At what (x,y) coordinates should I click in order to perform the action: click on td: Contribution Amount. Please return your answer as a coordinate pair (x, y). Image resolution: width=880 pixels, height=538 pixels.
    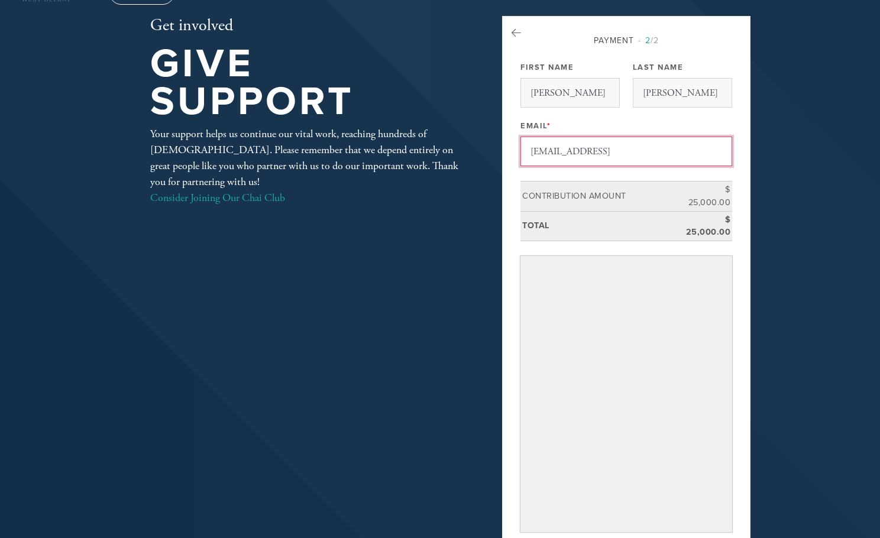
    Looking at the image, I should click on (600, 196).